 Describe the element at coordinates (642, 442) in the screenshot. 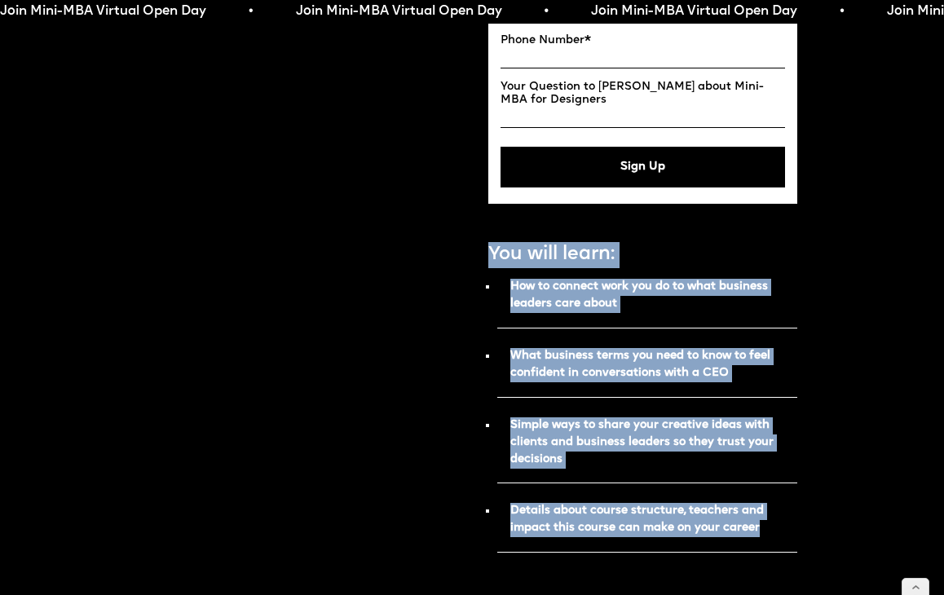

I see `strong: Simple ways to share your creative ideas with clients and business leaders so they trust your dec...` at that location.